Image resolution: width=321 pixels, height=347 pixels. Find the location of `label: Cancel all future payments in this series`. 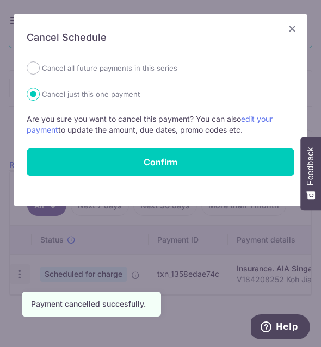

label: Cancel all future payments in this series is located at coordinates (109, 68).